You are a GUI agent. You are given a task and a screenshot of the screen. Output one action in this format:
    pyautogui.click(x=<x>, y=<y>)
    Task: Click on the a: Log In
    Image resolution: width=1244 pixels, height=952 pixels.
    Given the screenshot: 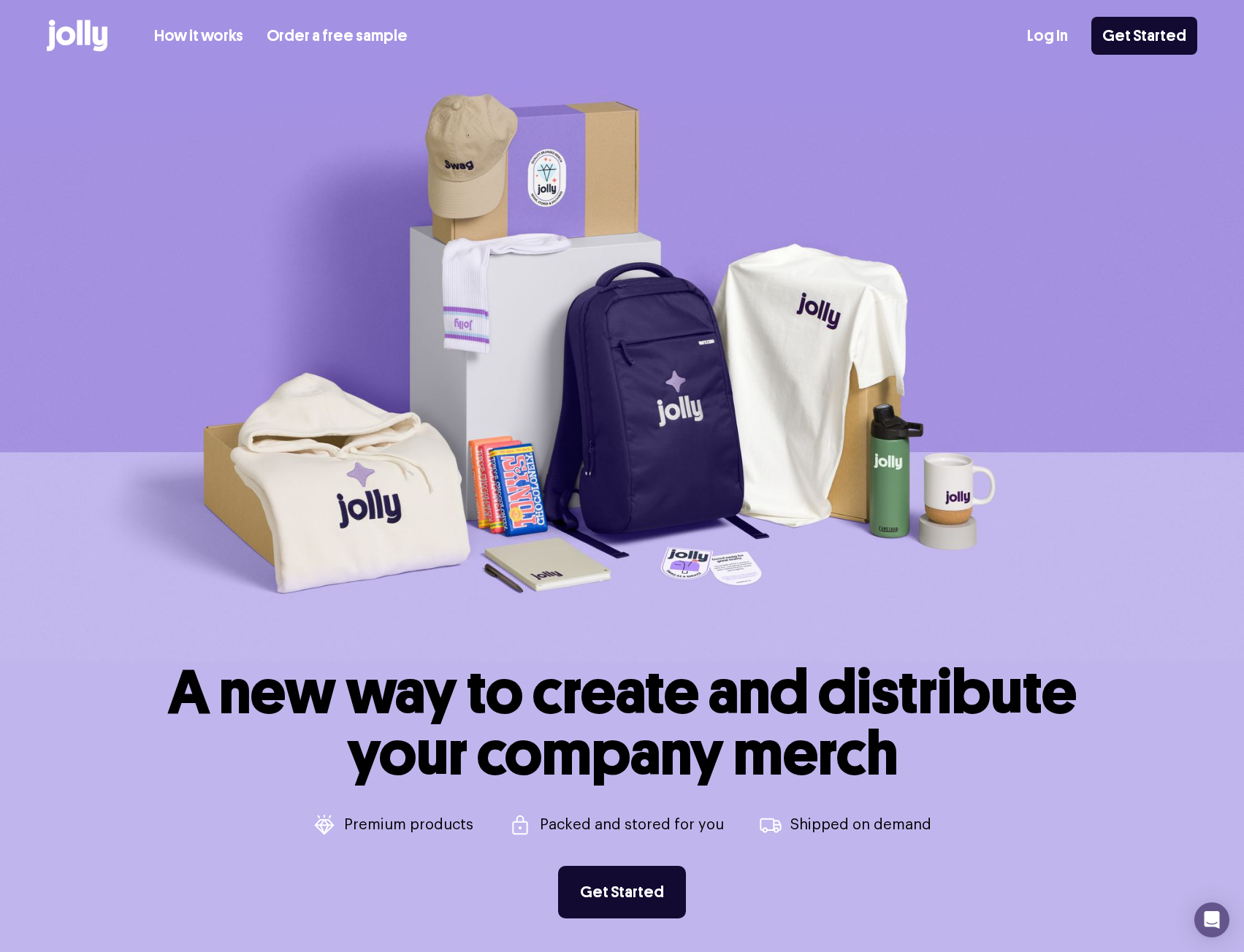 What is the action you would take?
    pyautogui.click(x=1048, y=36)
    